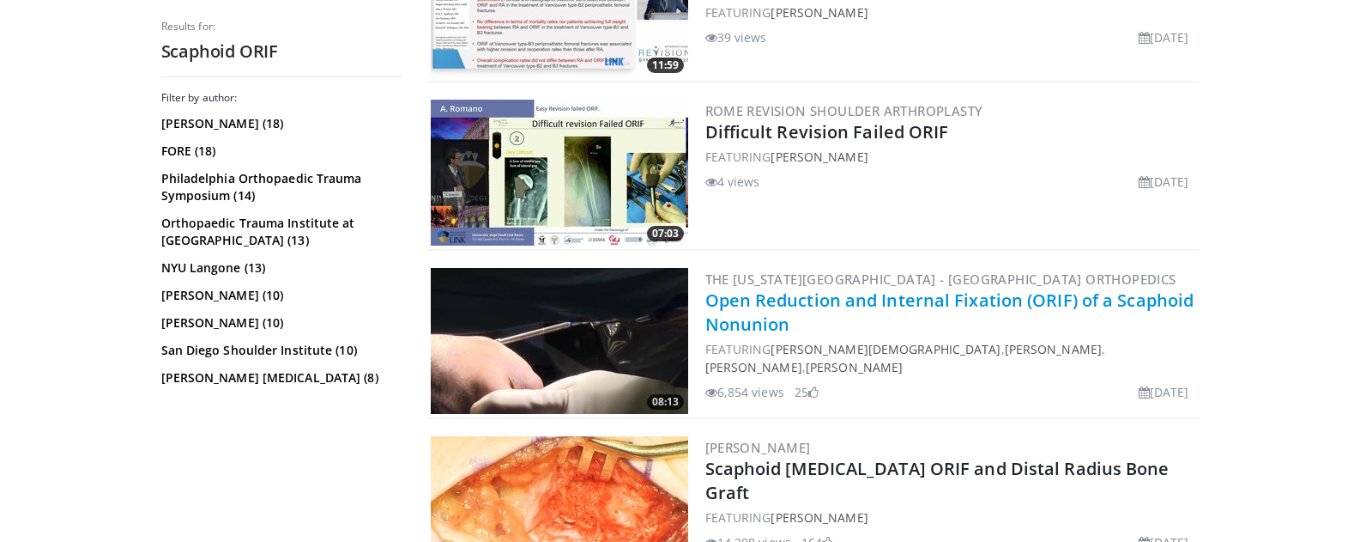 The height and width of the screenshot is (542, 1360). What do you see at coordinates (281, 27) in the screenshot?
I see `p: Results for:` at bounding box center [281, 27].